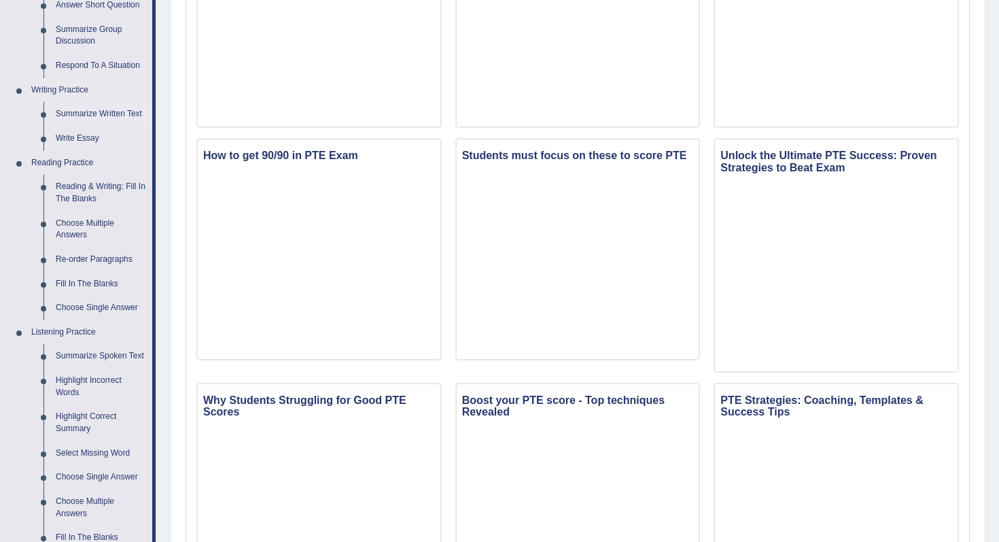 The width and height of the screenshot is (999, 542). I want to click on a: Summarize Spoken Text, so click(101, 356).